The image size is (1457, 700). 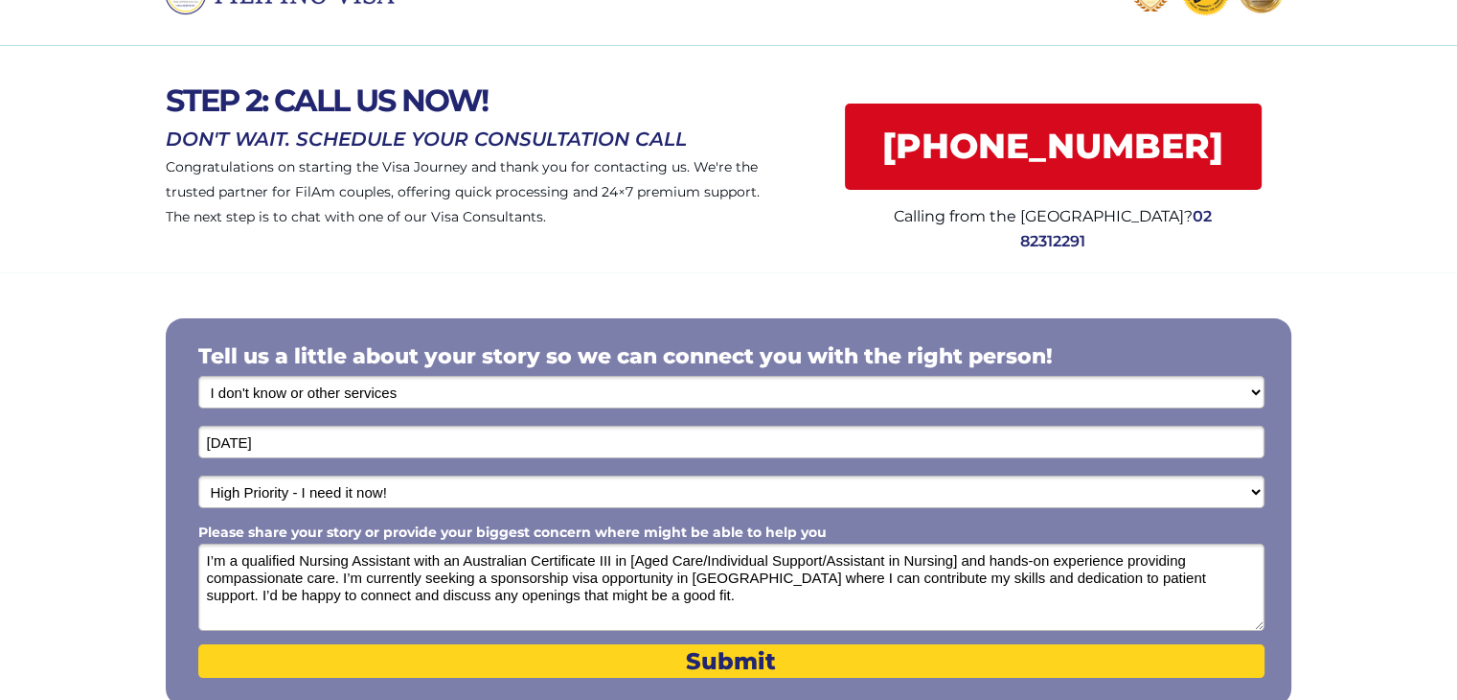 I want to click on span: Congratulations on starting the Visa Journey and thank you for contacting us. We're the trusted p..., so click(x=463, y=192).